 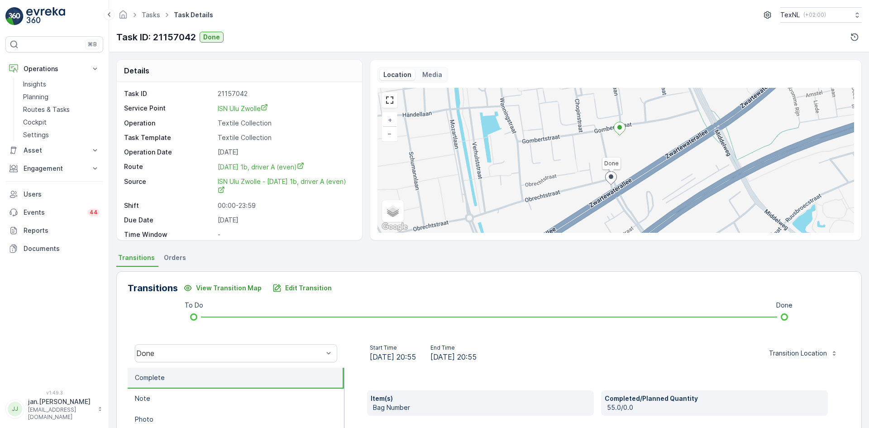 I want to click on a: Zoom In, so click(x=390, y=120).